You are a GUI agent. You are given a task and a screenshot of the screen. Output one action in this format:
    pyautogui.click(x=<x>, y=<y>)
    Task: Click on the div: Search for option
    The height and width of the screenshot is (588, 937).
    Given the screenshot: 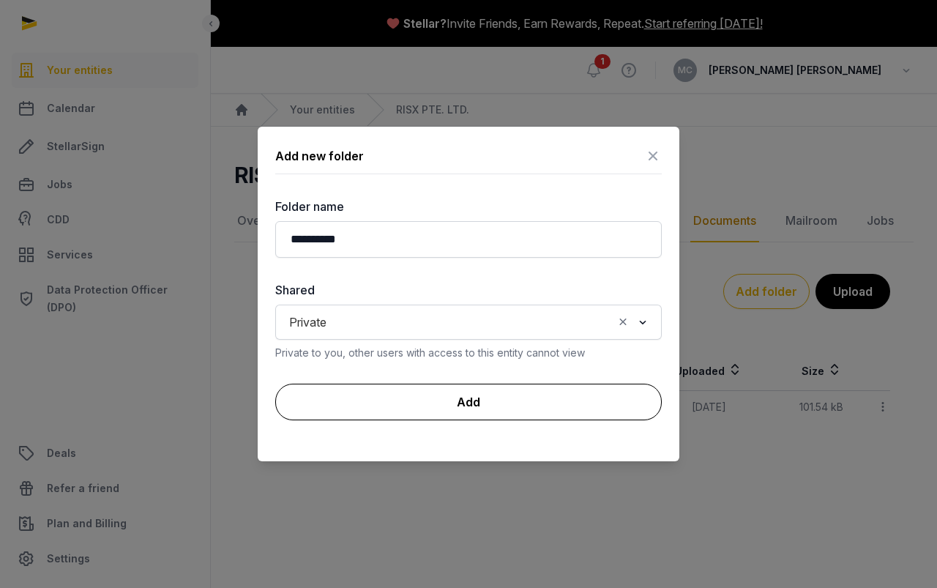 What is the action you would take?
    pyautogui.click(x=468, y=322)
    